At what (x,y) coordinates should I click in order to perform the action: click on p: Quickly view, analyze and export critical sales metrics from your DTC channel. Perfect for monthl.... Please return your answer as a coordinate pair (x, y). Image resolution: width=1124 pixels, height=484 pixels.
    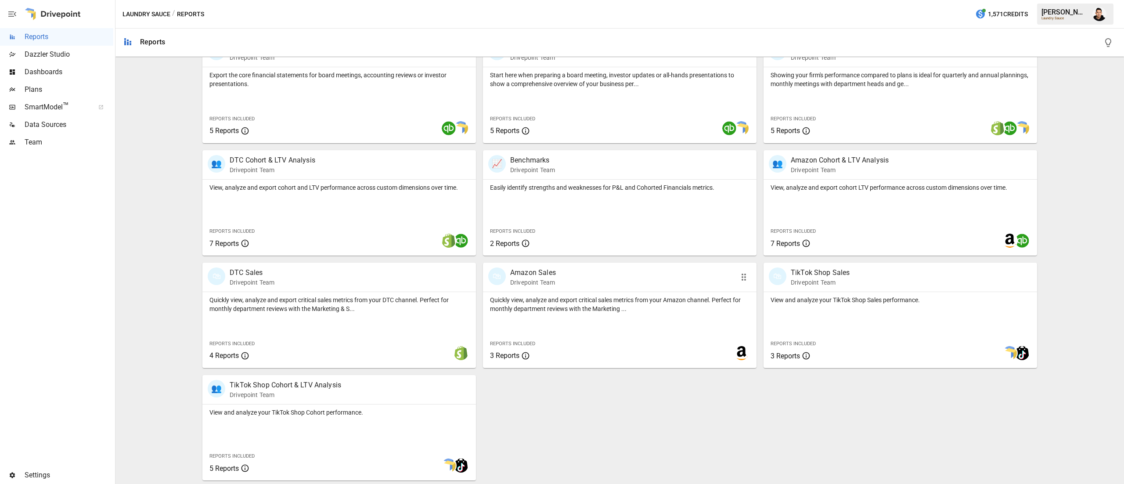
    Looking at the image, I should click on (339, 304).